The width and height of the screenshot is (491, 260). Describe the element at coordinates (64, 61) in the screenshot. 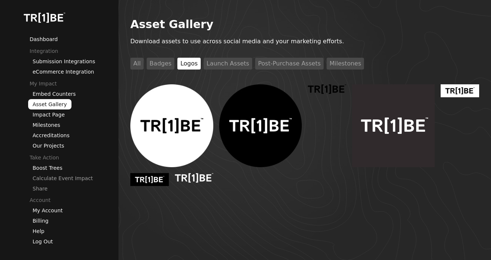

I see `a: Submission Integrations` at that location.